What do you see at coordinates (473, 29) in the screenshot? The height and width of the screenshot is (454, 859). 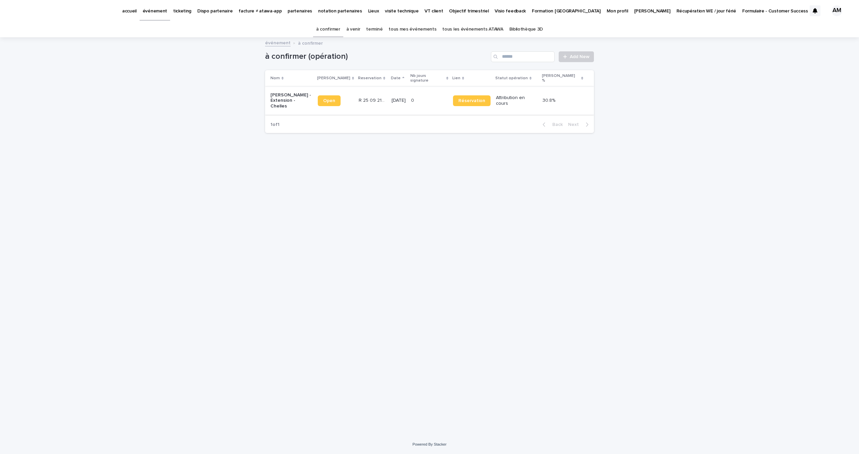 I see `a: tous les événements ATAWA` at bounding box center [473, 29].